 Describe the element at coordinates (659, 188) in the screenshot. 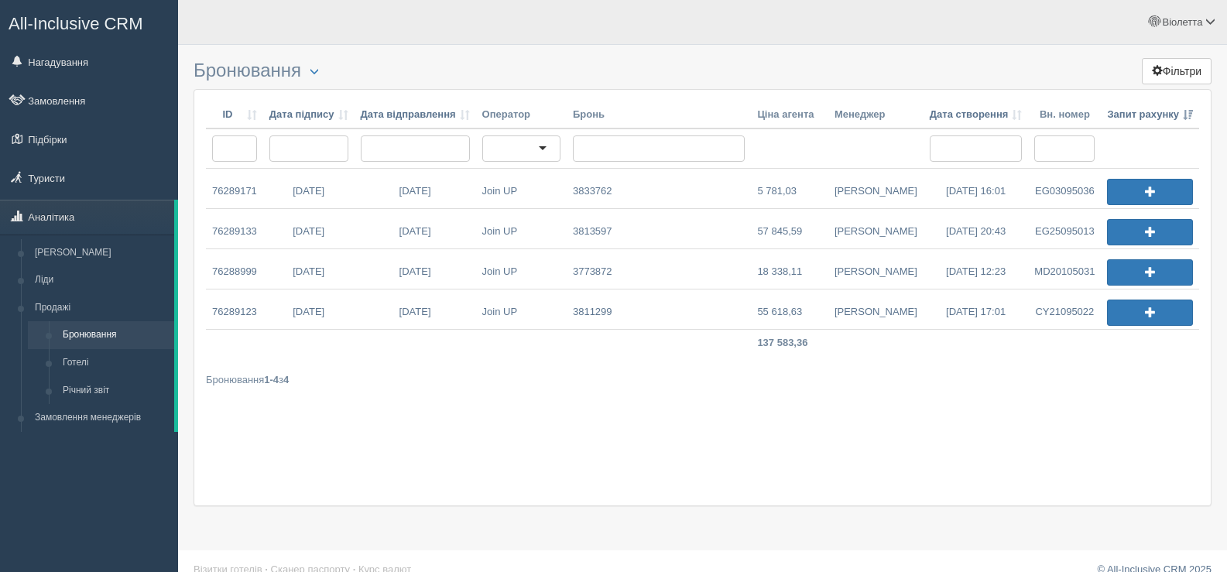

I see `a: 3833762` at that location.